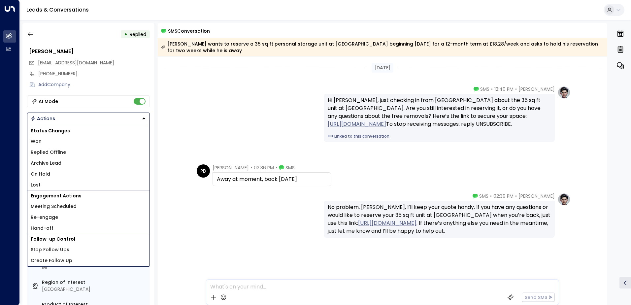 The width and height of the screenshot is (631, 305). What do you see at coordinates (264, 168) in the screenshot?
I see `span: 02:36 PM` at bounding box center [264, 168].